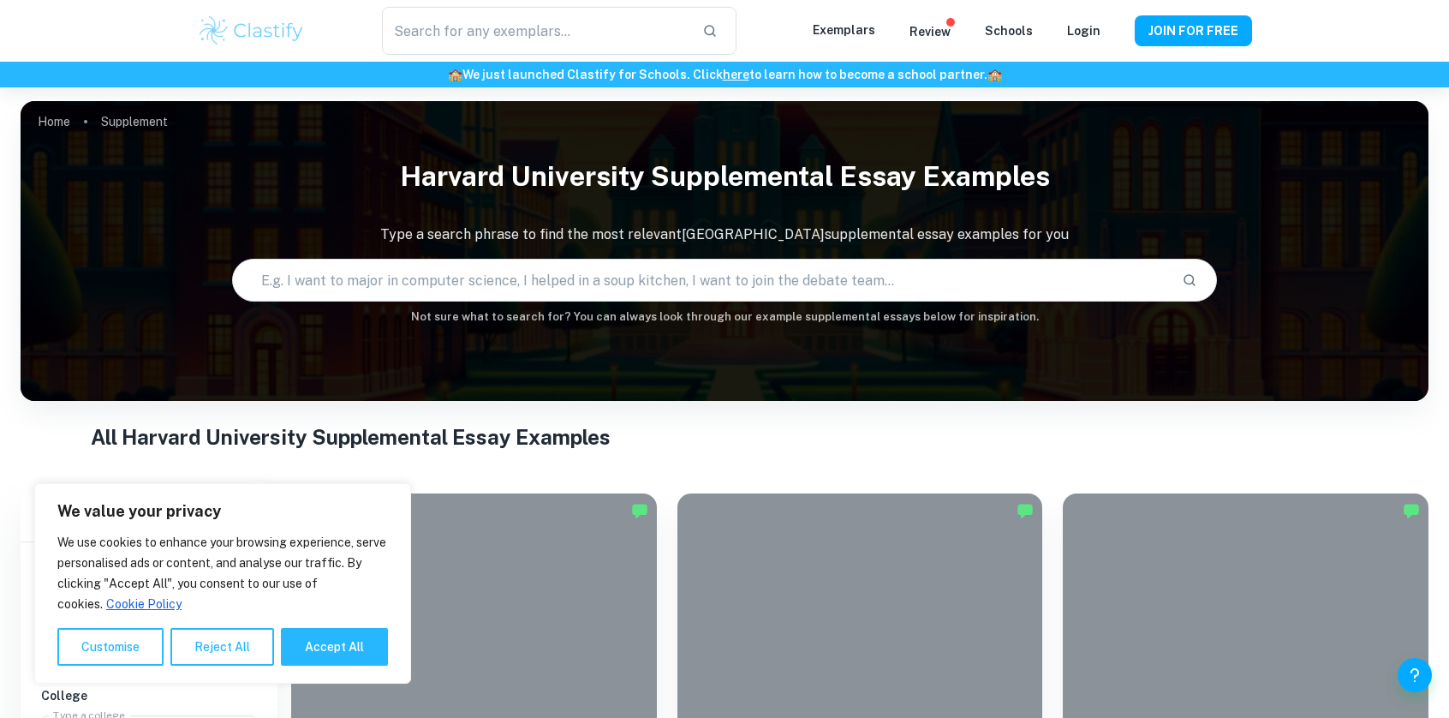  Describe the element at coordinates (1415, 675) in the screenshot. I see `button: Help and Feedback` at that location.